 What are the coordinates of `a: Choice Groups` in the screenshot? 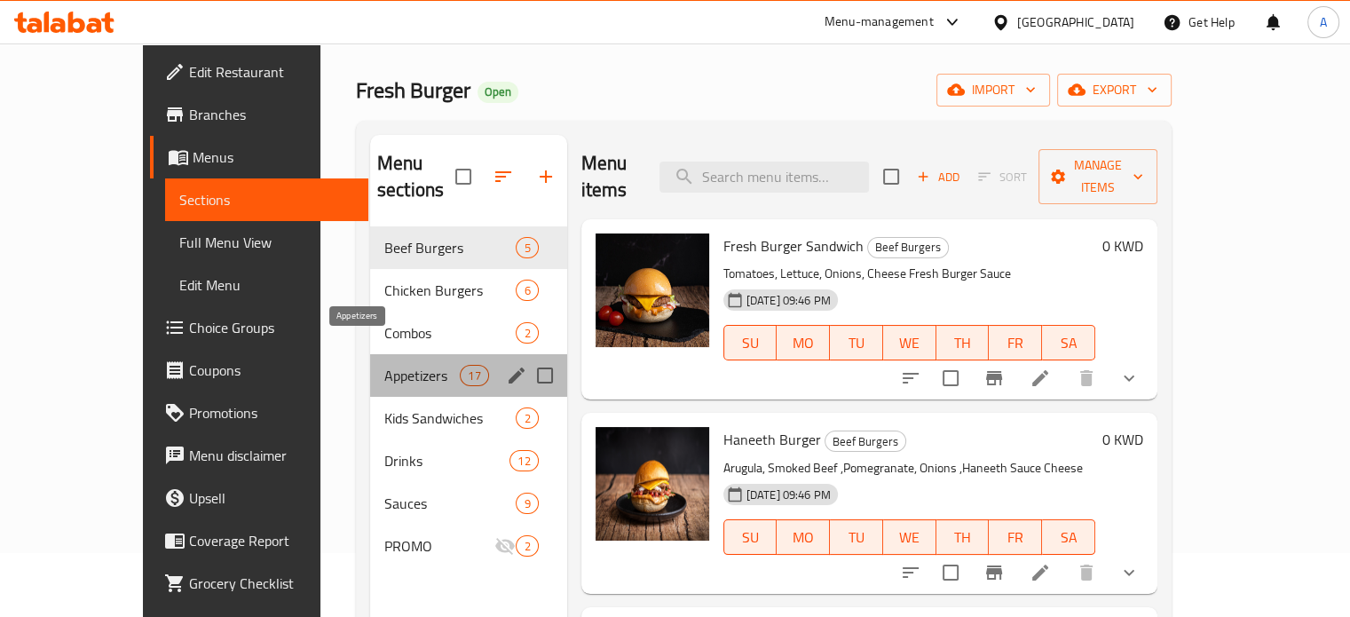 It's located at (259, 327).